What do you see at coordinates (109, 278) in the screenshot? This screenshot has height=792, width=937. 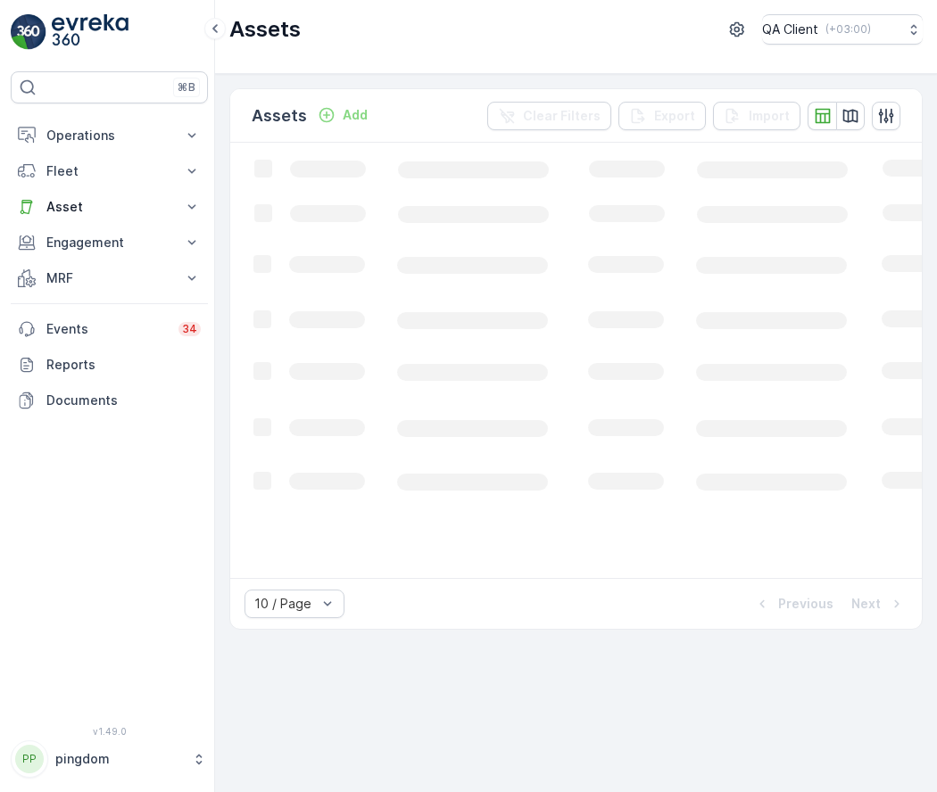 I see `button: MRF` at bounding box center [109, 278].